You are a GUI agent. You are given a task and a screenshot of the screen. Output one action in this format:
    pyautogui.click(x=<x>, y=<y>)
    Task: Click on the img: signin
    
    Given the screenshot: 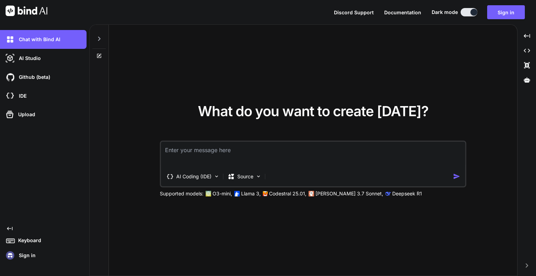 What is the action you would take?
    pyautogui.click(x=10, y=256)
    